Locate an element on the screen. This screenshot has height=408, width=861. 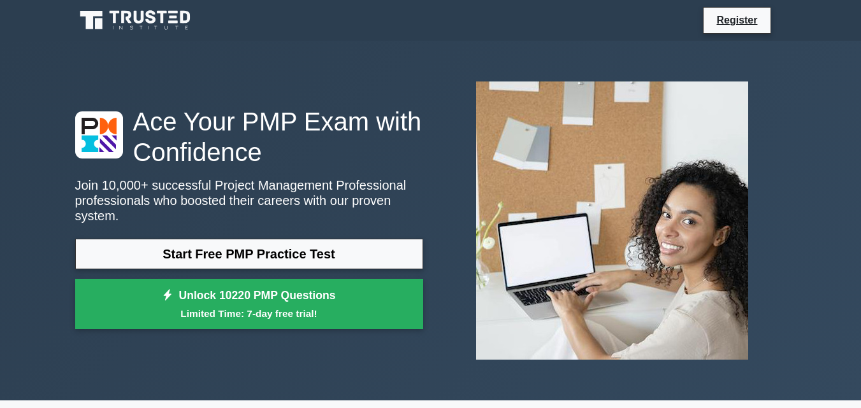
h1: Ace Your PMP Exam with Confidence is located at coordinates (249, 137).